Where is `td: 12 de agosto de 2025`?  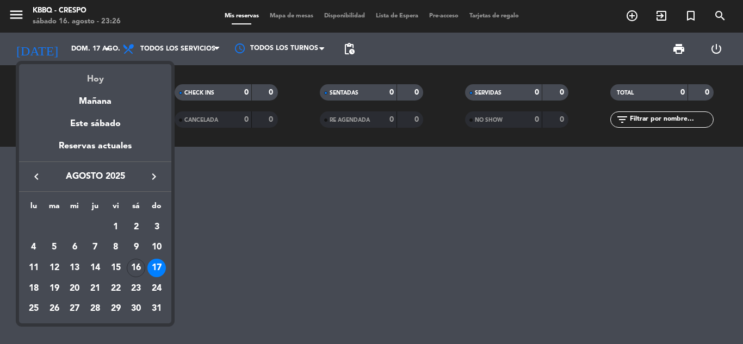 td: 12 de agosto de 2025 is located at coordinates (54, 268).